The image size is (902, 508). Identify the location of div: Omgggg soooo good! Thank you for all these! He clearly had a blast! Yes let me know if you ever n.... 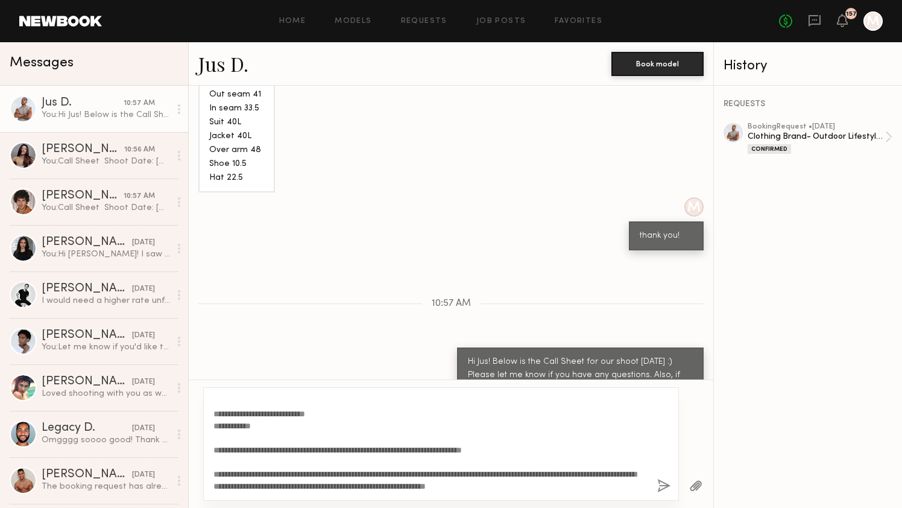
(106, 440).